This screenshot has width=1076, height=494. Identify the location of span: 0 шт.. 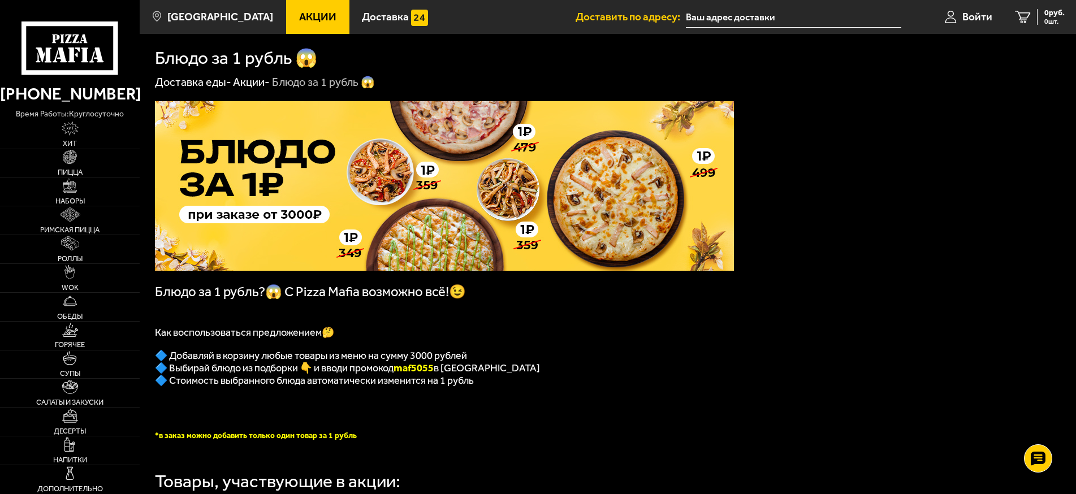
(1054, 21).